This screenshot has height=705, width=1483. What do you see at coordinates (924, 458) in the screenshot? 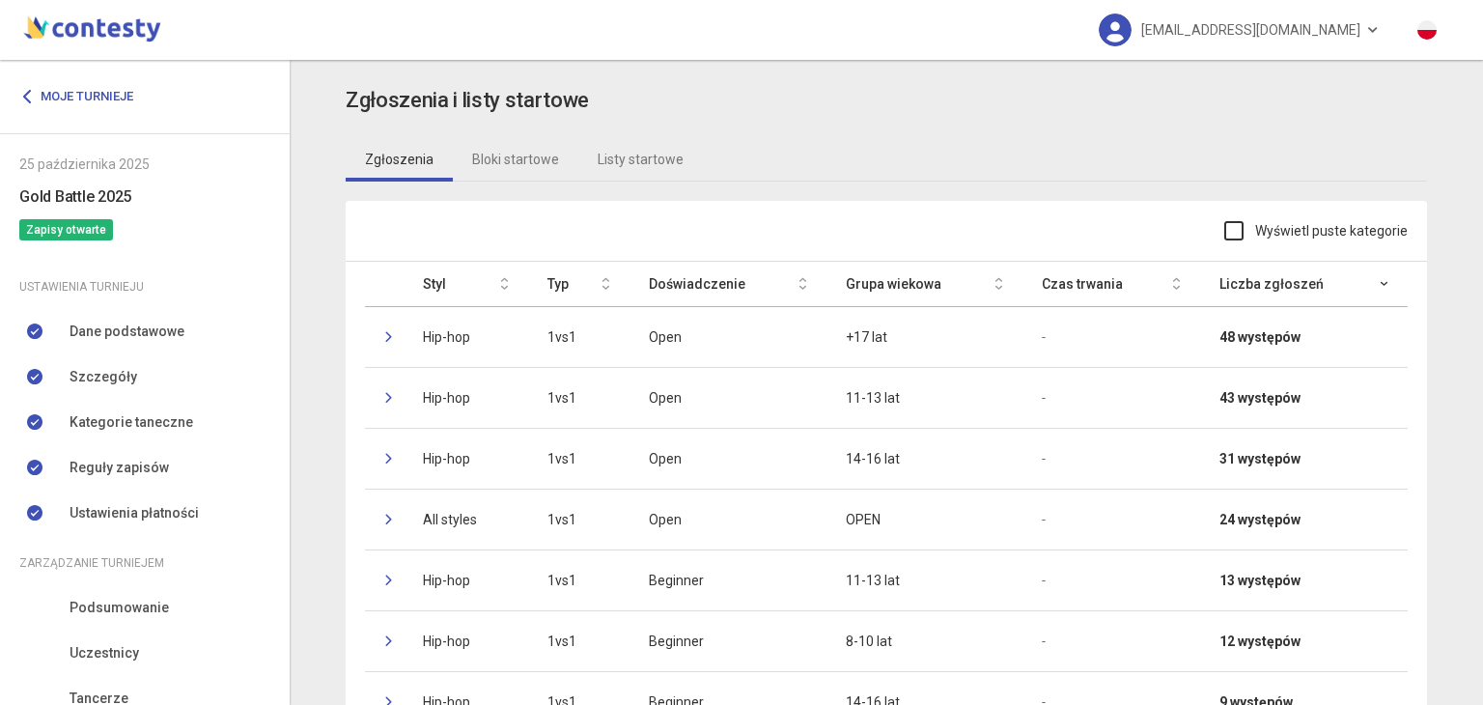
I see `td: 14-16 lat` at bounding box center [924, 458].